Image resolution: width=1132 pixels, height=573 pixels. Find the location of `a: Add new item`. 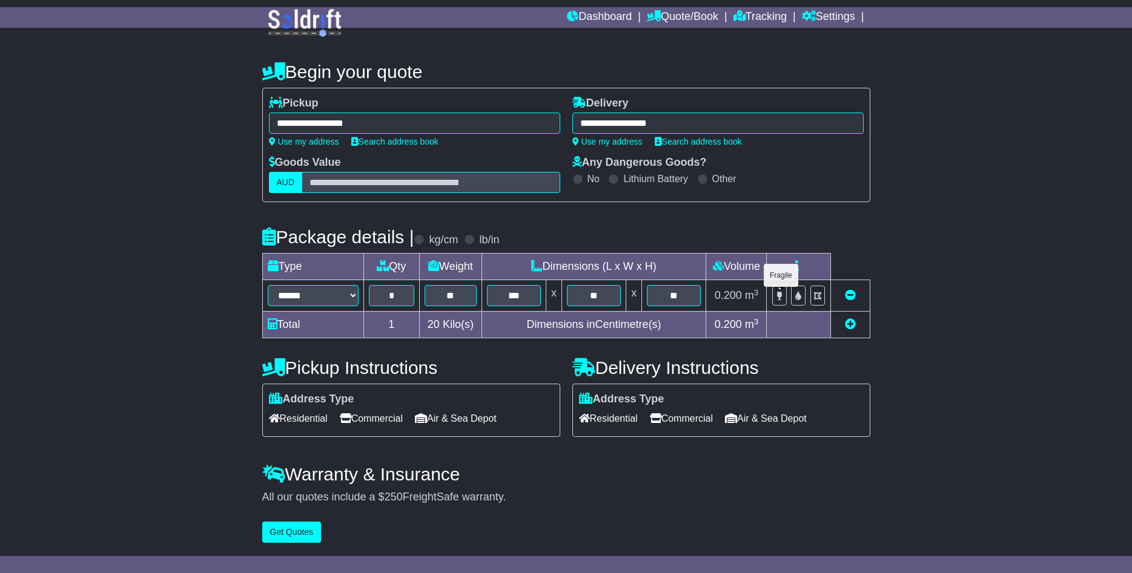

a: Add new item is located at coordinates (850, 325).